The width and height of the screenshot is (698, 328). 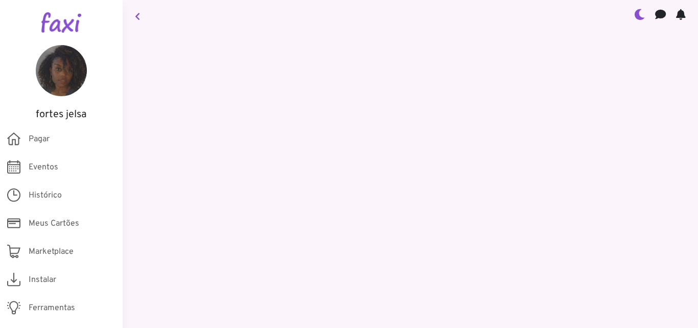 I want to click on span: Histórico, so click(x=45, y=195).